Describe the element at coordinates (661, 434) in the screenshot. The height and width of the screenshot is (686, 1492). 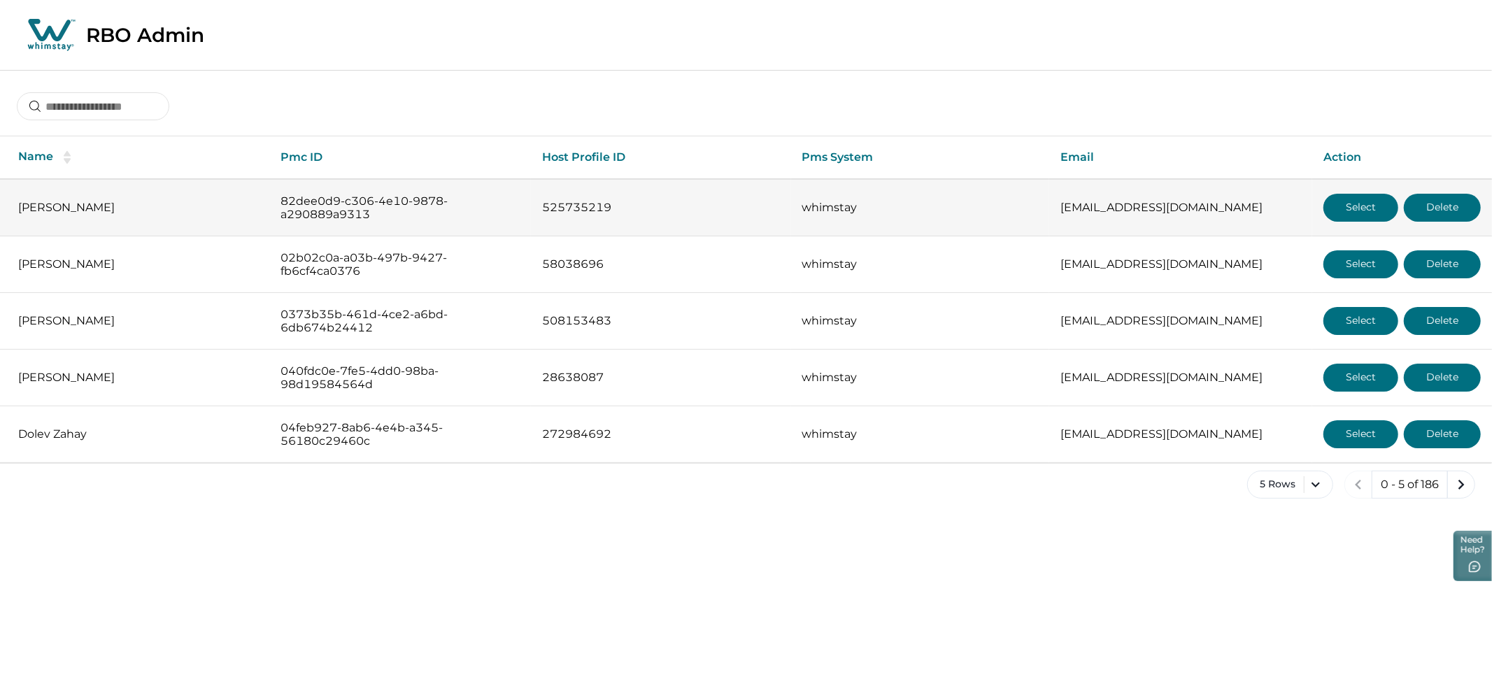
I see `p: 272984692` at that location.